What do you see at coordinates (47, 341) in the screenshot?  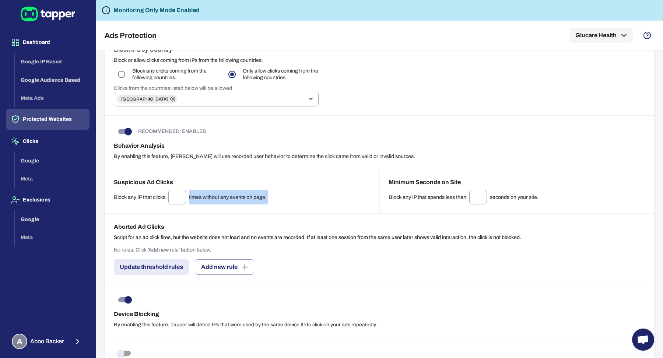 I see `button: AAboo Backer` at bounding box center [47, 341].